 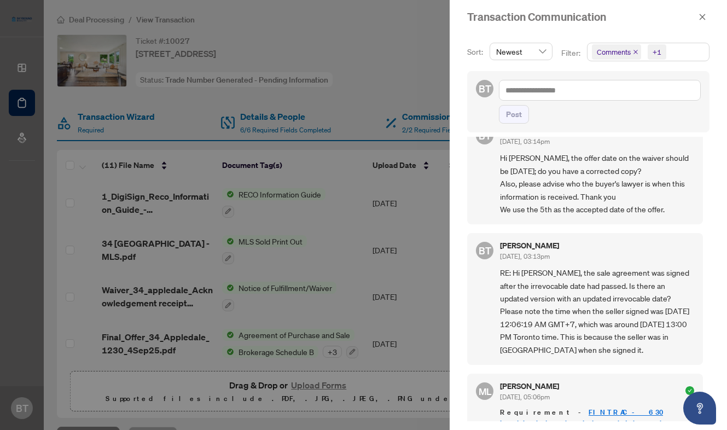 What do you see at coordinates (690, 391) in the screenshot?
I see `span: check-circle` at bounding box center [690, 391].